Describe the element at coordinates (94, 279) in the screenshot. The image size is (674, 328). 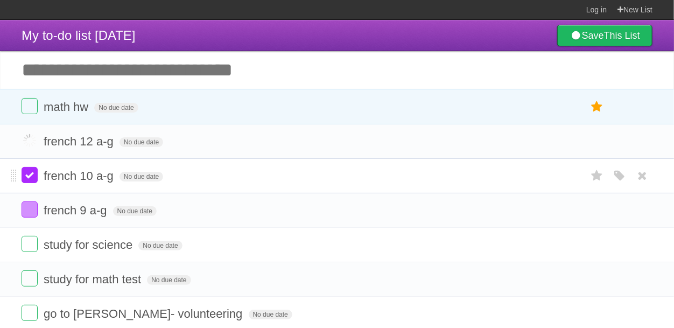
I see `span: study for math test` at that location.